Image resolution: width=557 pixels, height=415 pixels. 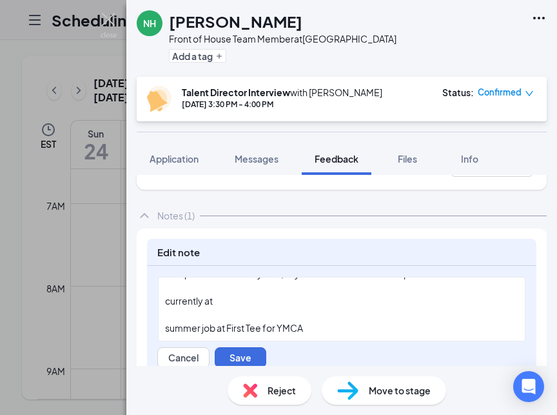 I want to click on button: PlusAdd a tag, so click(x=197, y=55).